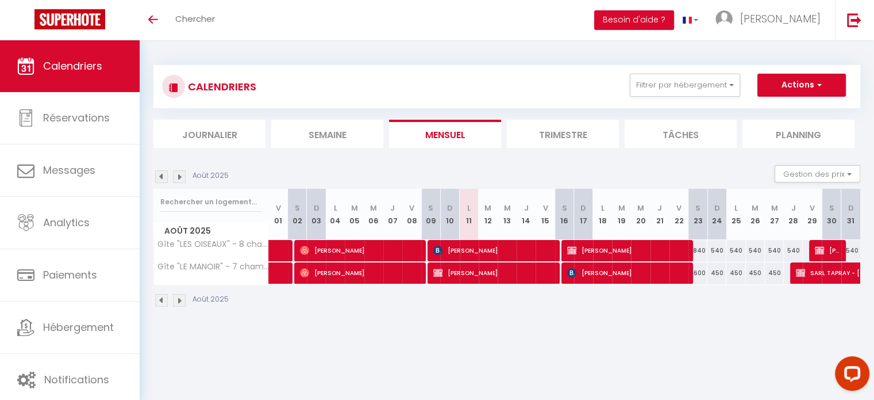  What do you see at coordinates (431, 214) in the screenshot?
I see `th: 09` at bounding box center [431, 214].